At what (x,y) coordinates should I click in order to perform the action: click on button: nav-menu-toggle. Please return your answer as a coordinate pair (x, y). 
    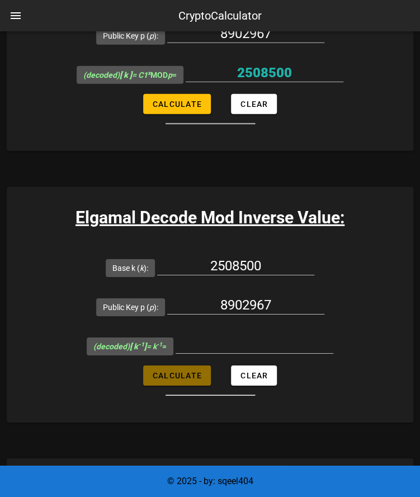
    Looking at the image, I should click on (16, 16).